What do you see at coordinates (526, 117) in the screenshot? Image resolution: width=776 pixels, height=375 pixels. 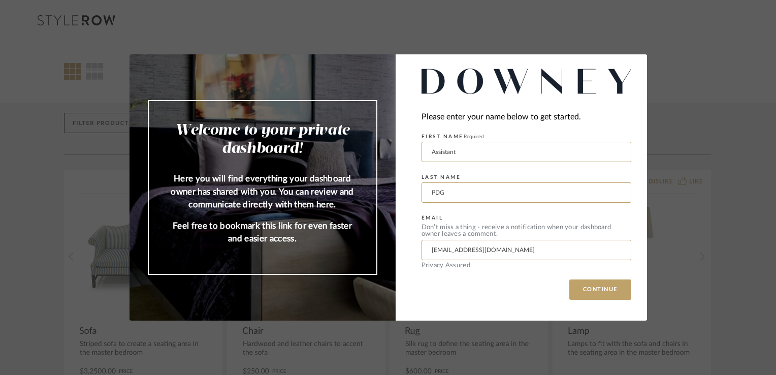 I see `div: Please enter your name below to get started.` at bounding box center [526, 117].